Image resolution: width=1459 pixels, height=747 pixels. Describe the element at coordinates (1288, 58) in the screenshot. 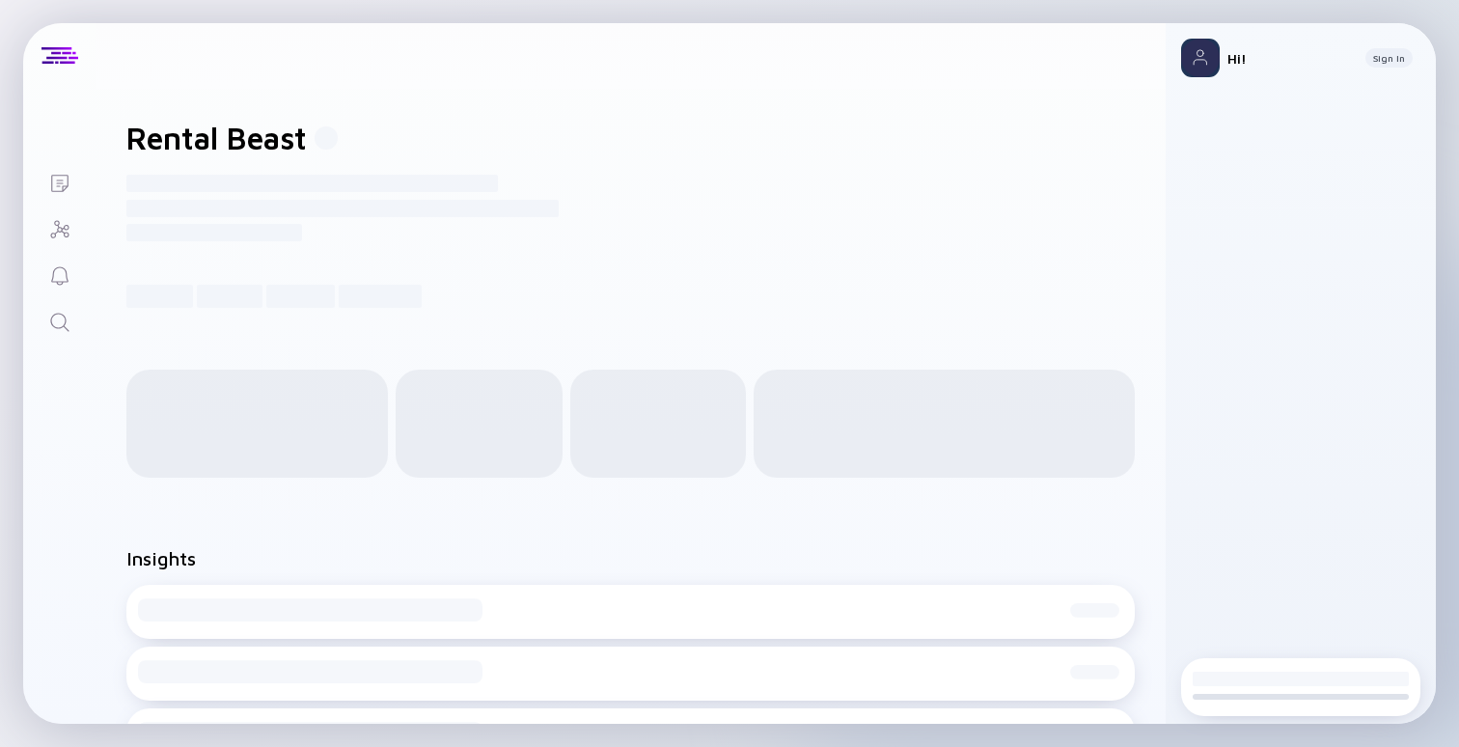

I see `div: Hi!` at that location.